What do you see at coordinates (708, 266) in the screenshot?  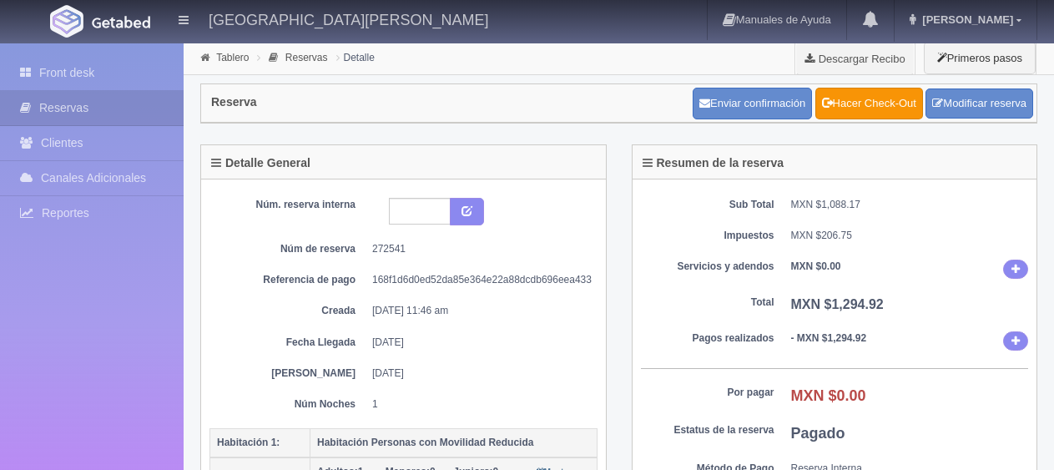 I see `dt: Servicios y adendos` at bounding box center [708, 266].